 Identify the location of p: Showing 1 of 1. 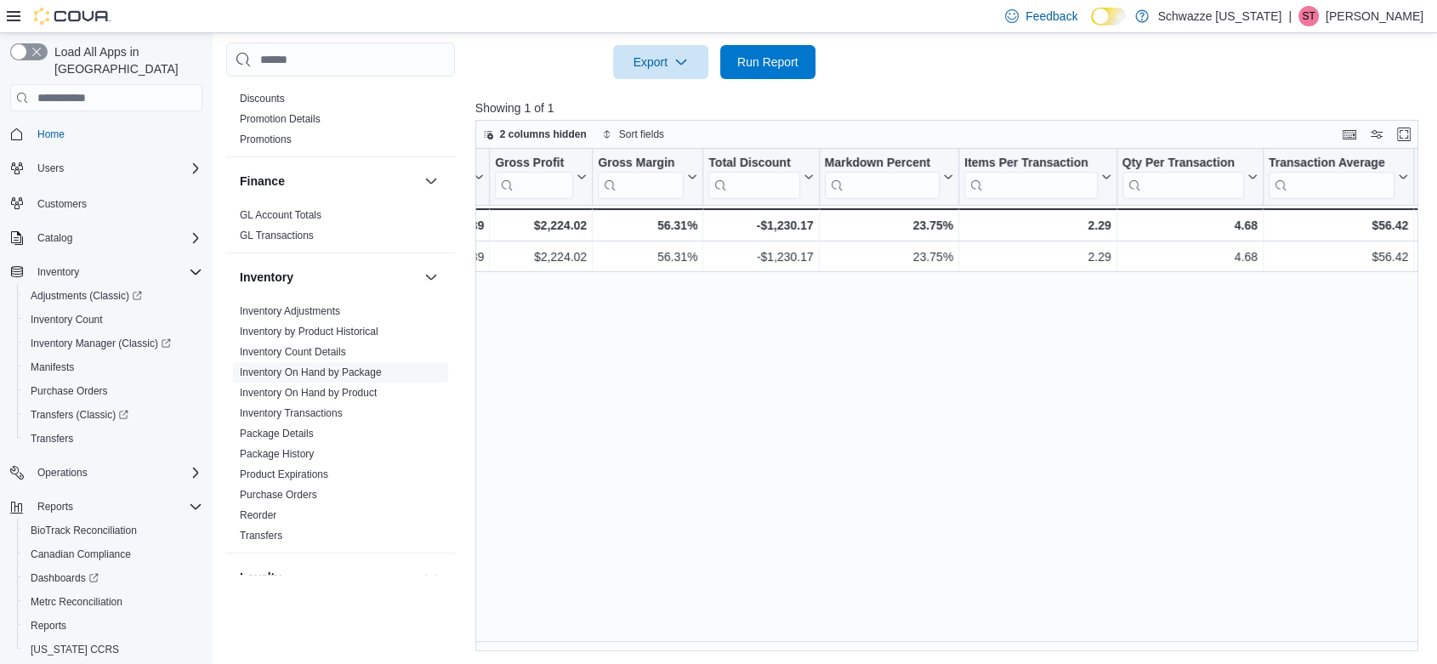
(952, 108).